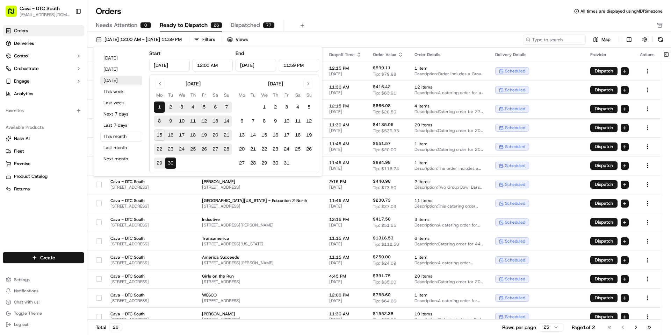 Image resolution: width=671 pixels, height=335 pixels. What do you see at coordinates (661, 40) in the screenshot?
I see `button: Refresh` at bounding box center [661, 40].